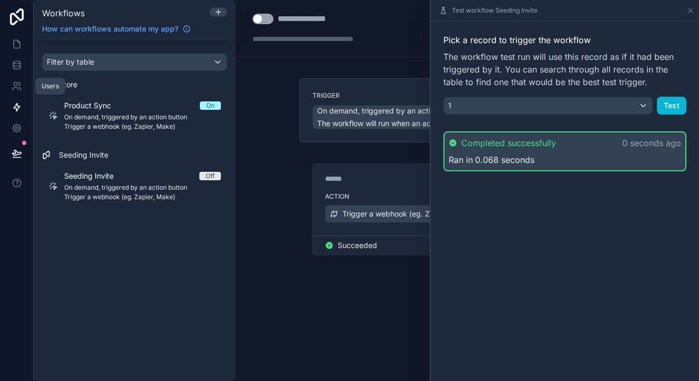  Describe the element at coordinates (460, 160) in the screenshot. I see `span: Ran in` at that location.